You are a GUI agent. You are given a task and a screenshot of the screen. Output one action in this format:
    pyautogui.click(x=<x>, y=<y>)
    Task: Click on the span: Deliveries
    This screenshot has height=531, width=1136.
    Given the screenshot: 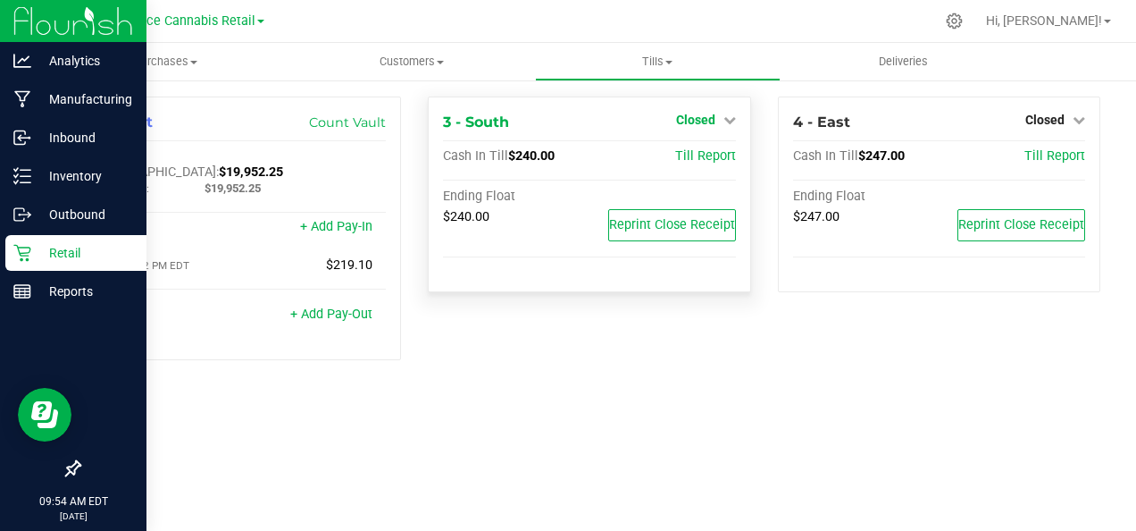 What is the action you would take?
    pyautogui.click(x=903, y=62)
    